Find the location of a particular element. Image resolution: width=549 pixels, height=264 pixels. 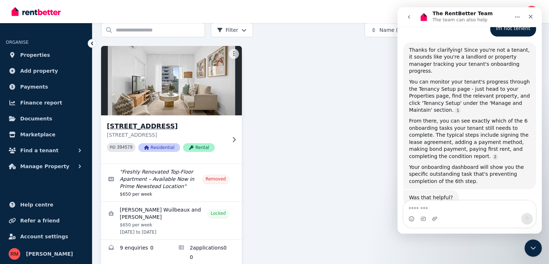

div: Close is located at coordinates (133, 9).